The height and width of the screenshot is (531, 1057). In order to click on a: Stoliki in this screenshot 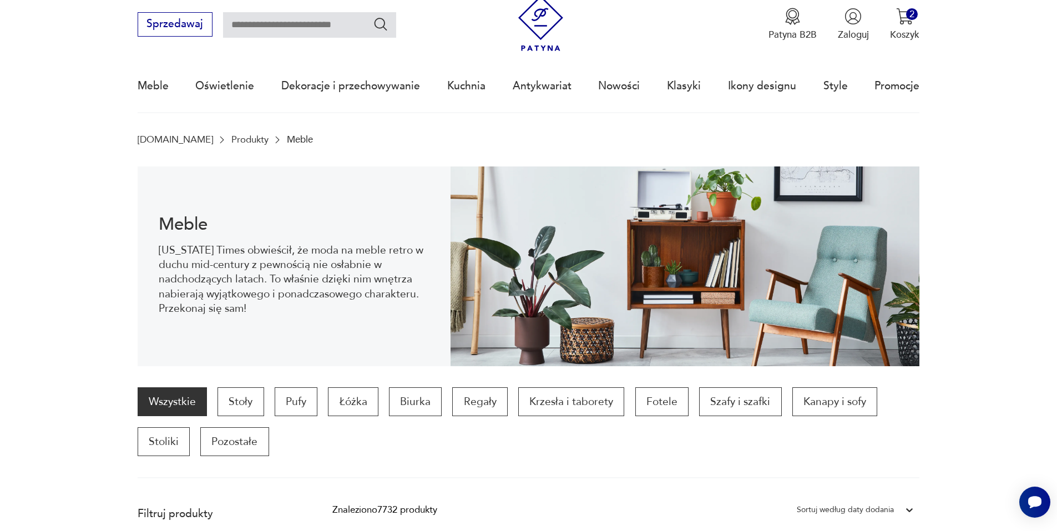, I will do `click(164, 442)`.